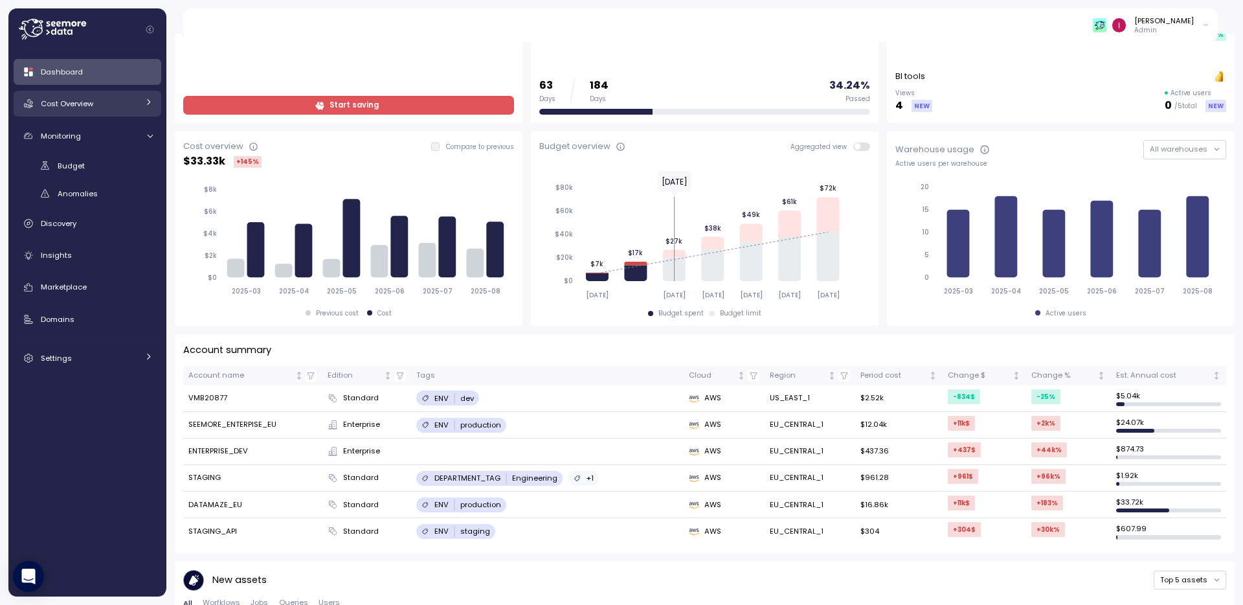 Image resolution: width=1243 pixels, height=605 pixels. What do you see at coordinates (210, 211) in the screenshot?
I see `tspan: $6k` at bounding box center [210, 211].